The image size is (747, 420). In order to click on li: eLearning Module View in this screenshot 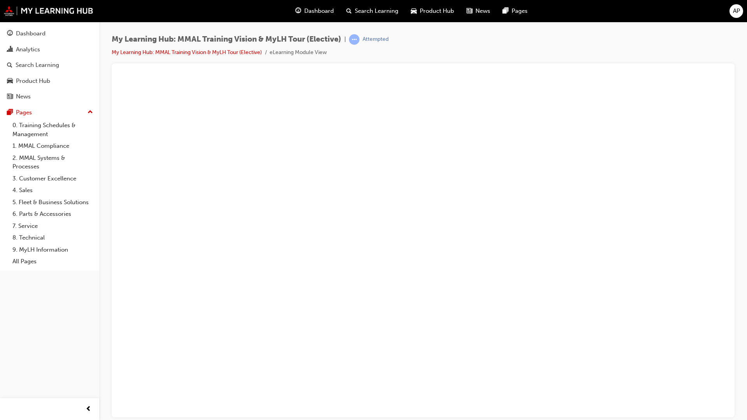, I will do `click(298, 53)`.